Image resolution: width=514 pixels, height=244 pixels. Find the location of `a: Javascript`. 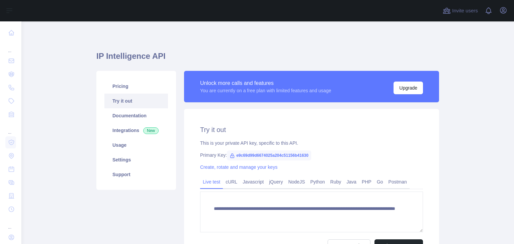

a: Javascript is located at coordinates (253, 182).